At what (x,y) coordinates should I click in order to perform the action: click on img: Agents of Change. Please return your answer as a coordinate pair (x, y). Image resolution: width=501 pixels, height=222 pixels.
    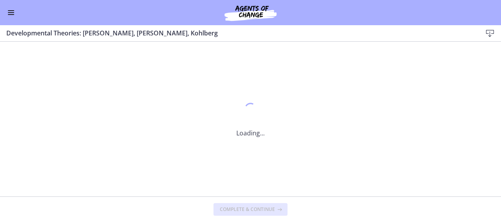
    Looking at the image, I should click on (251, 13).